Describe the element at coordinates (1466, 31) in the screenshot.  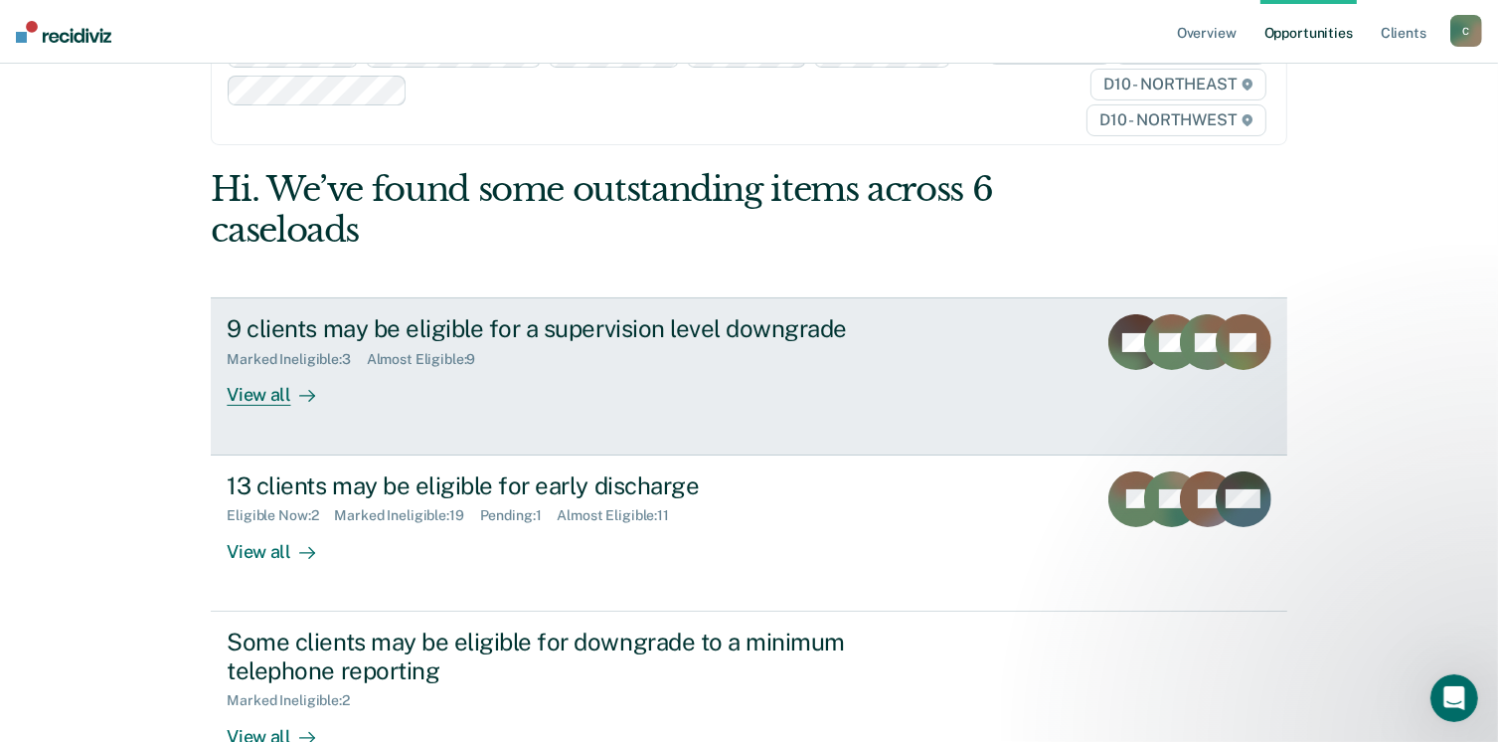
I see `div: C` at that location.